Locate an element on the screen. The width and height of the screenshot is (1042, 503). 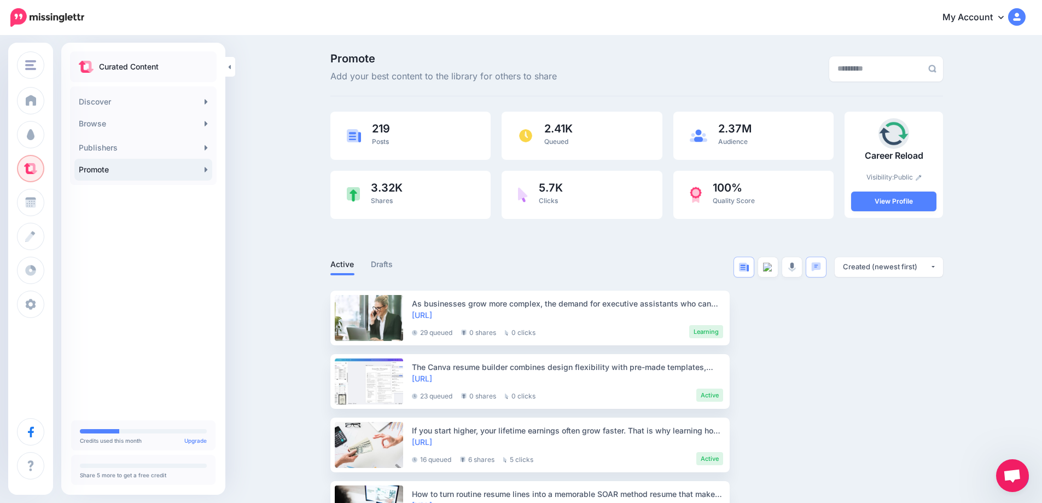
span: Add your best content to the library for others to share is located at coordinates (444, 77).